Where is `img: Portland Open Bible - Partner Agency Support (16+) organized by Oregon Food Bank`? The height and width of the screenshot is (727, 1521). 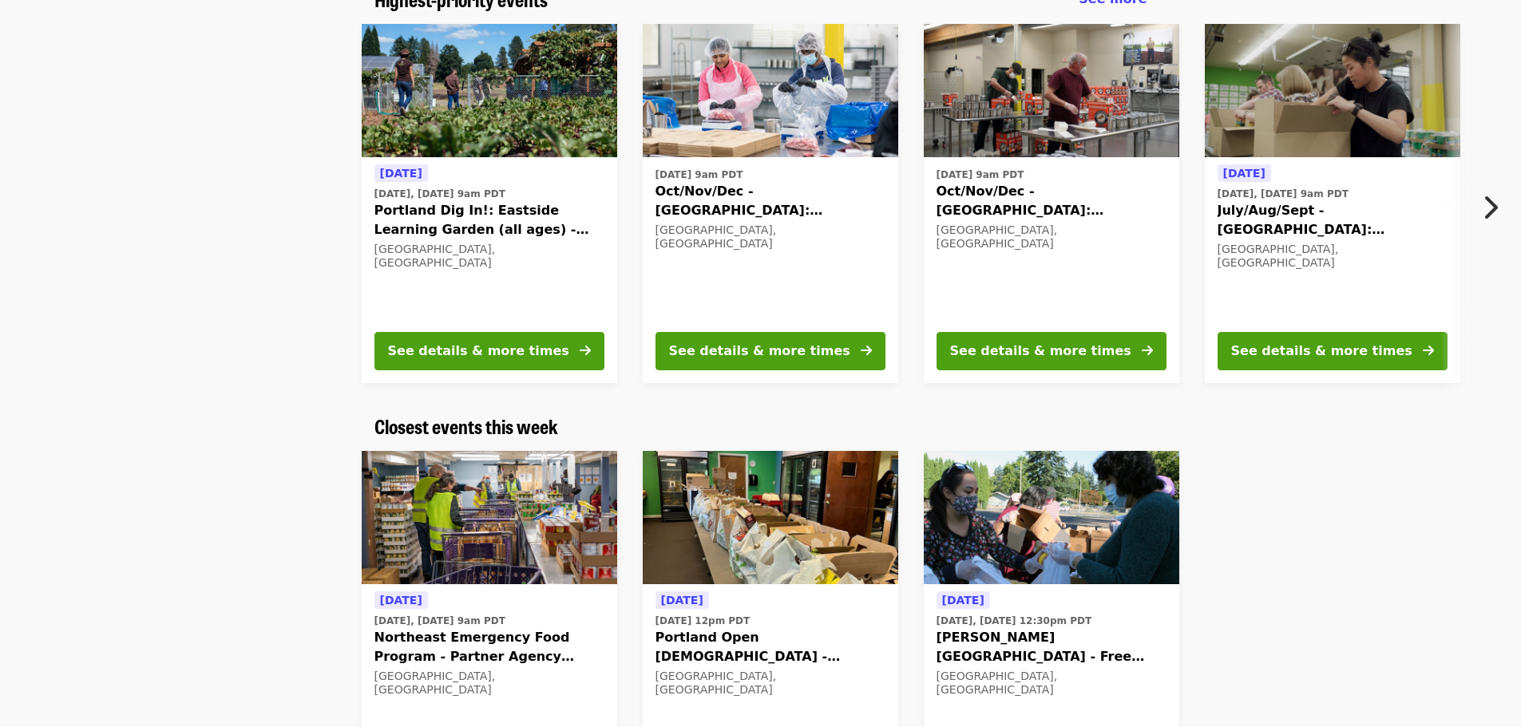 img: Portland Open Bible - Partner Agency Support (16+) organized by Oregon Food Bank is located at coordinates (771, 518).